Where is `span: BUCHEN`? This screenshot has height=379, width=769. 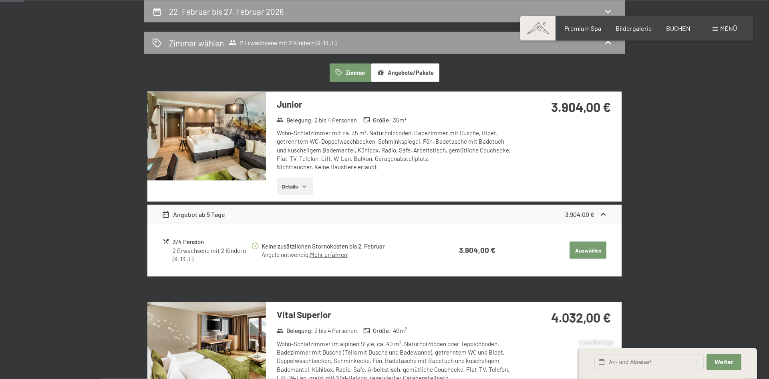 span: BUCHEN is located at coordinates (678, 28).